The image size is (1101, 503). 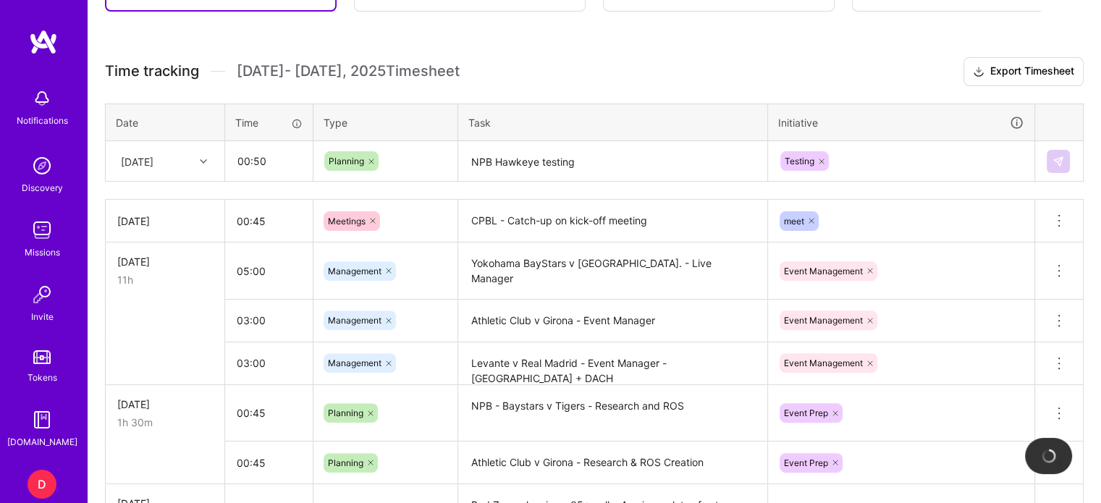 What do you see at coordinates (42, 357) in the screenshot?
I see `img: tokens` at bounding box center [42, 357].